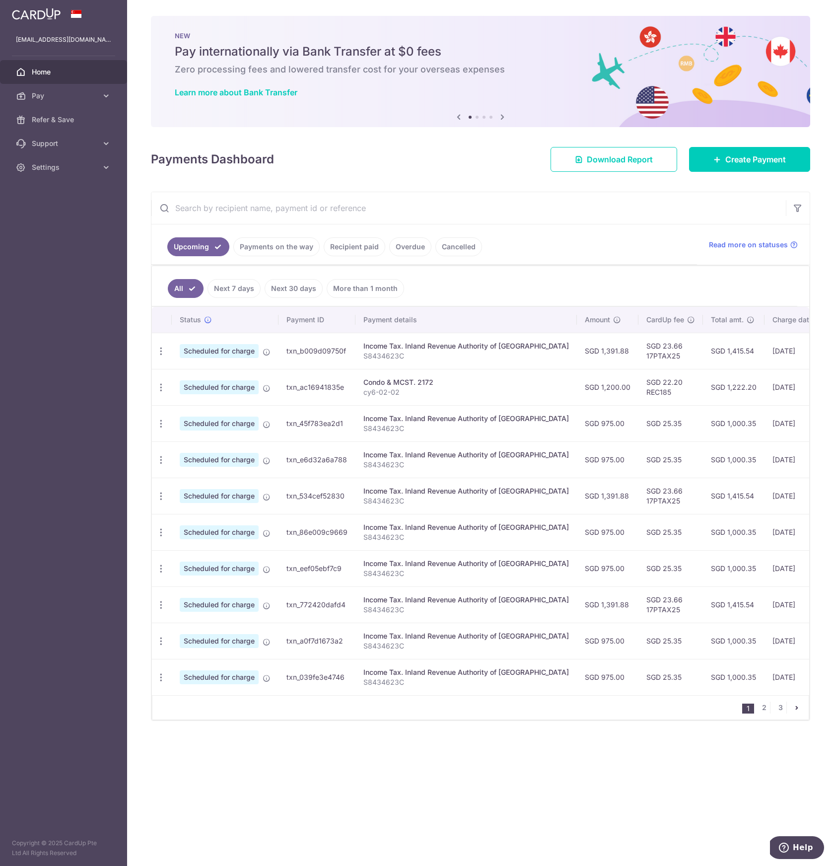  Describe the element at coordinates (481, 70) in the screenshot. I see `h6: Zero processing fees and lowered transfer cost for your overseas expenses` at that location.